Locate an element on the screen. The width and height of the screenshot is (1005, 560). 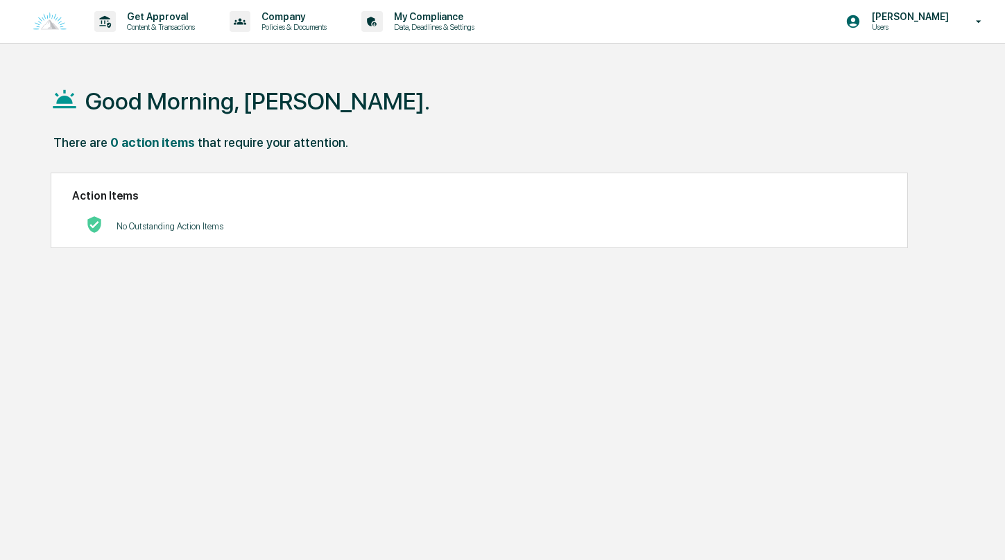
p: My Compliance is located at coordinates (432, 17).